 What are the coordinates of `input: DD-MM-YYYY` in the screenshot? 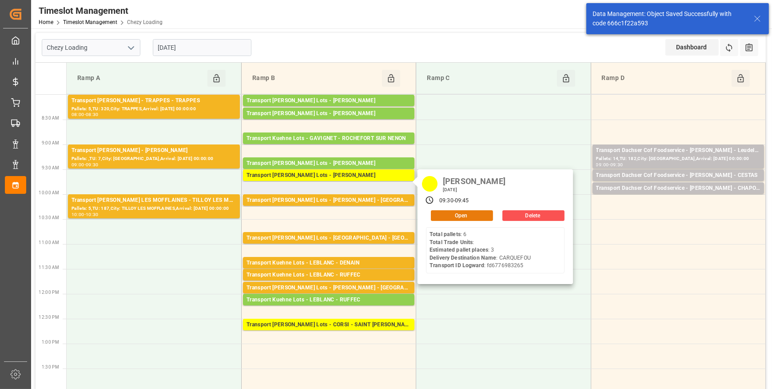 It's located at (202, 48).